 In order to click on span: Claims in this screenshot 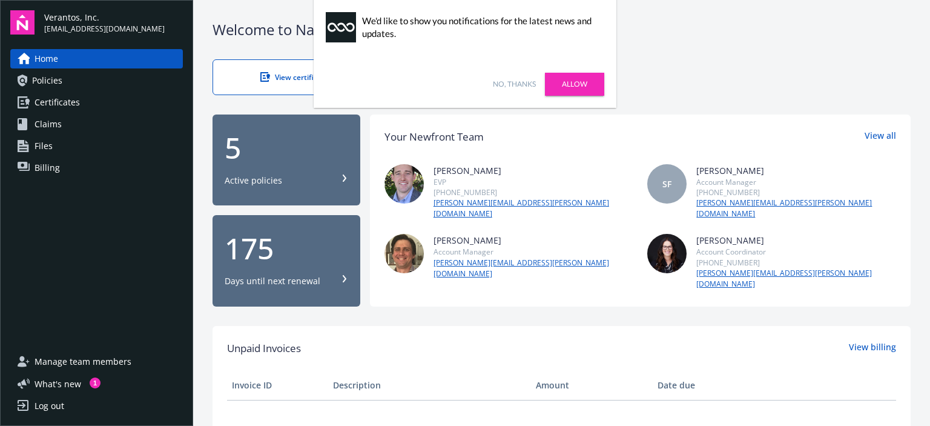, I will do `click(48, 124)`.